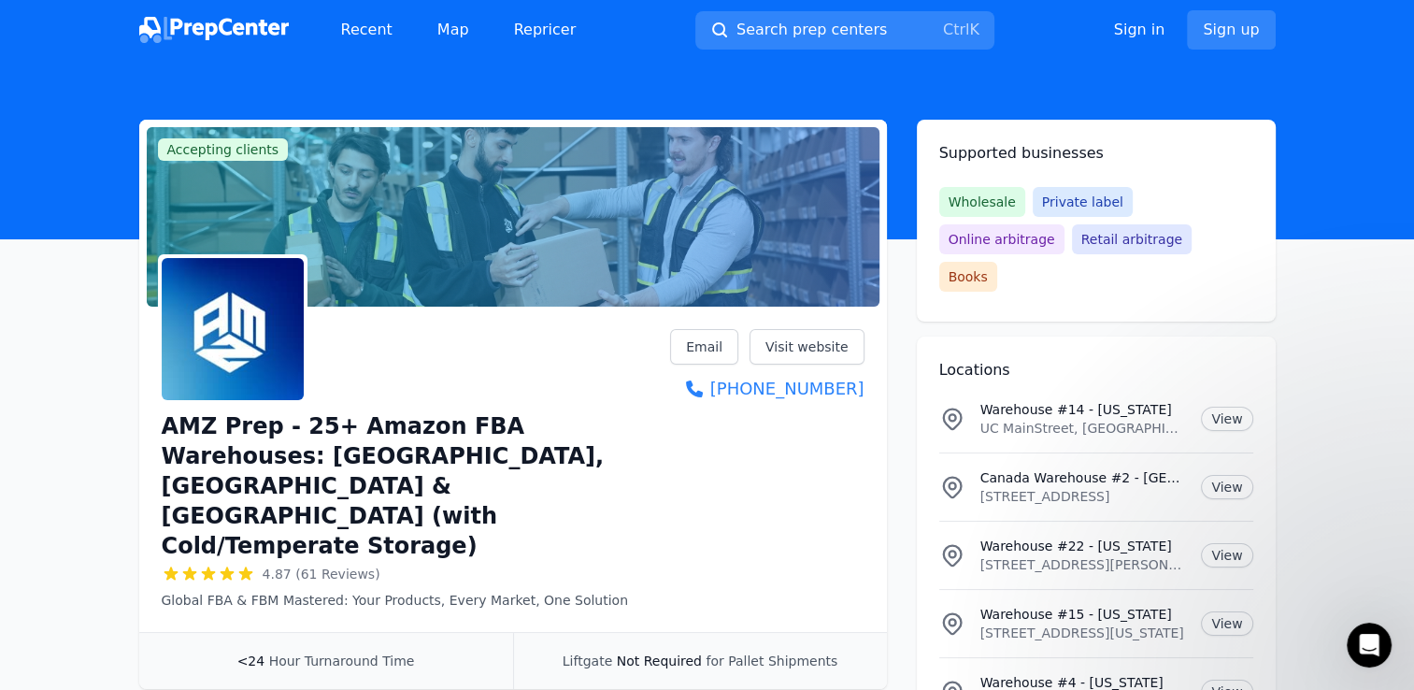 The width and height of the screenshot is (1414, 690). Describe the element at coordinates (366, 30) in the screenshot. I see `a: Recent` at that location.